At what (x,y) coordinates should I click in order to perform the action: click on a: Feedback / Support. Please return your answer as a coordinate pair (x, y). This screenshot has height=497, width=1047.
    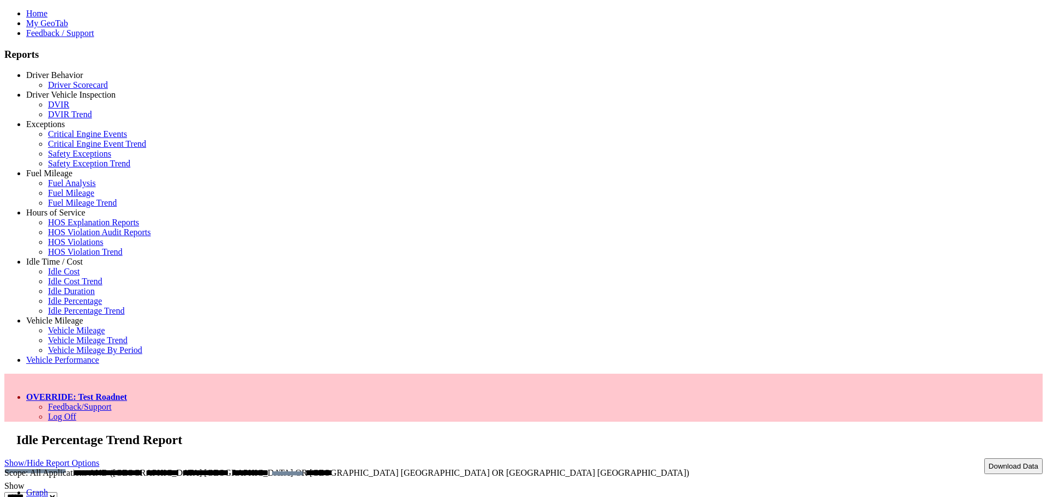
    Looking at the image, I should click on (60, 33).